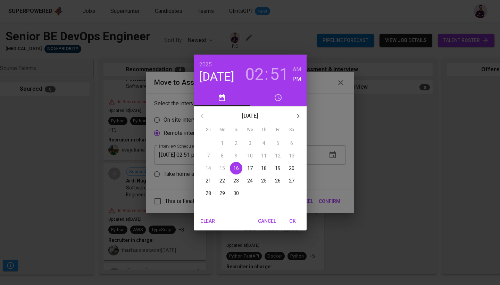 The image size is (500, 285). What do you see at coordinates (222, 130) in the screenshot?
I see `span: Mo` at bounding box center [222, 130].